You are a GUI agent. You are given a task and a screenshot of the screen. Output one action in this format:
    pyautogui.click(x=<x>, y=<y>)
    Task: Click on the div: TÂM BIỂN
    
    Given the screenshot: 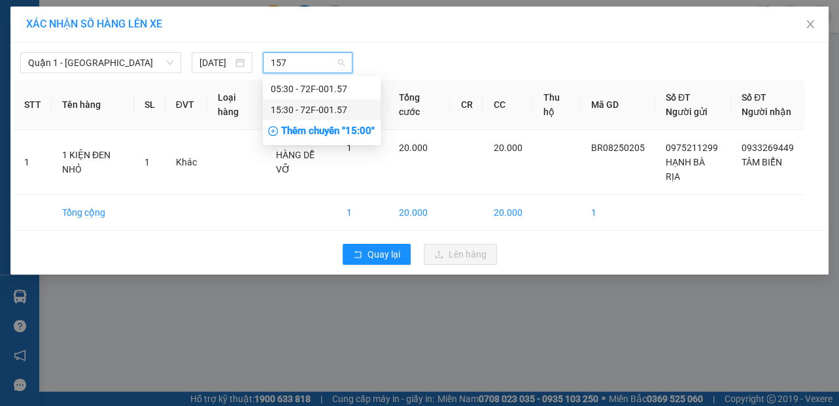 What is the action you would take?
    pyautogui.click(x=177, y=50)
    